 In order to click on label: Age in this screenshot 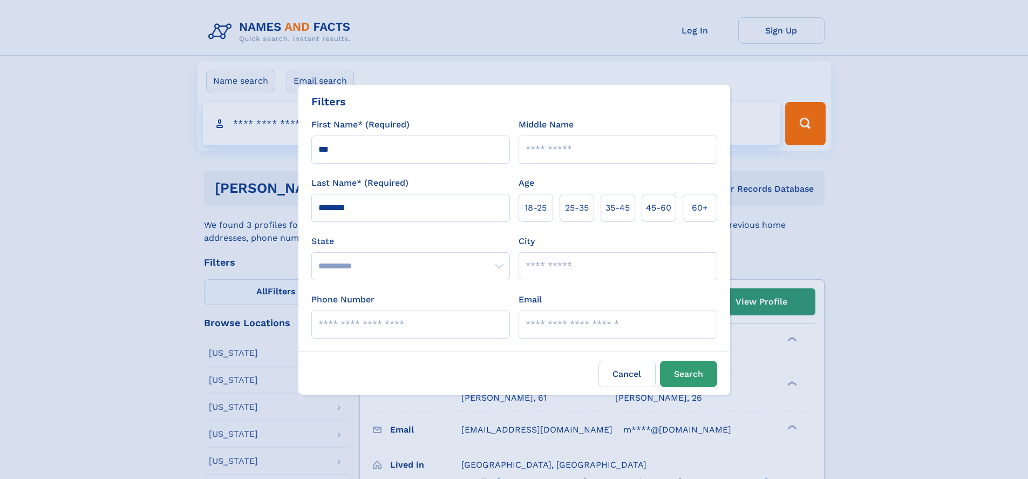, I will do `click(526, 183)`.